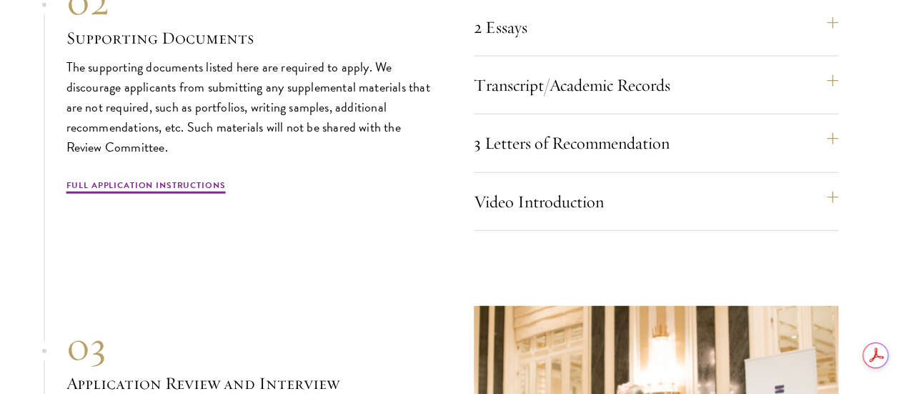 The image size is (904, 394). I want to click on button: 3 Letters of Recommendation, so click(656, 143).